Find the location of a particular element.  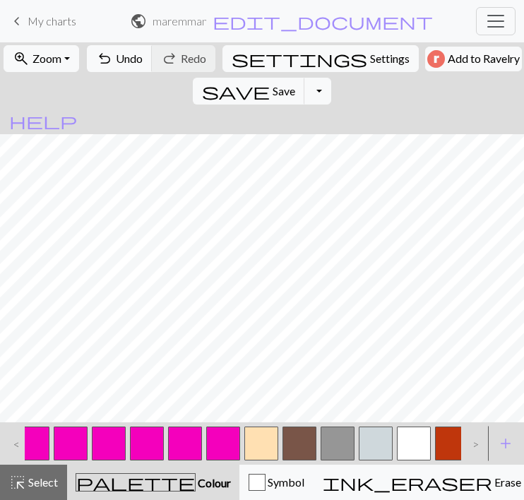

span: Undo is located at coordinates (129, 58).